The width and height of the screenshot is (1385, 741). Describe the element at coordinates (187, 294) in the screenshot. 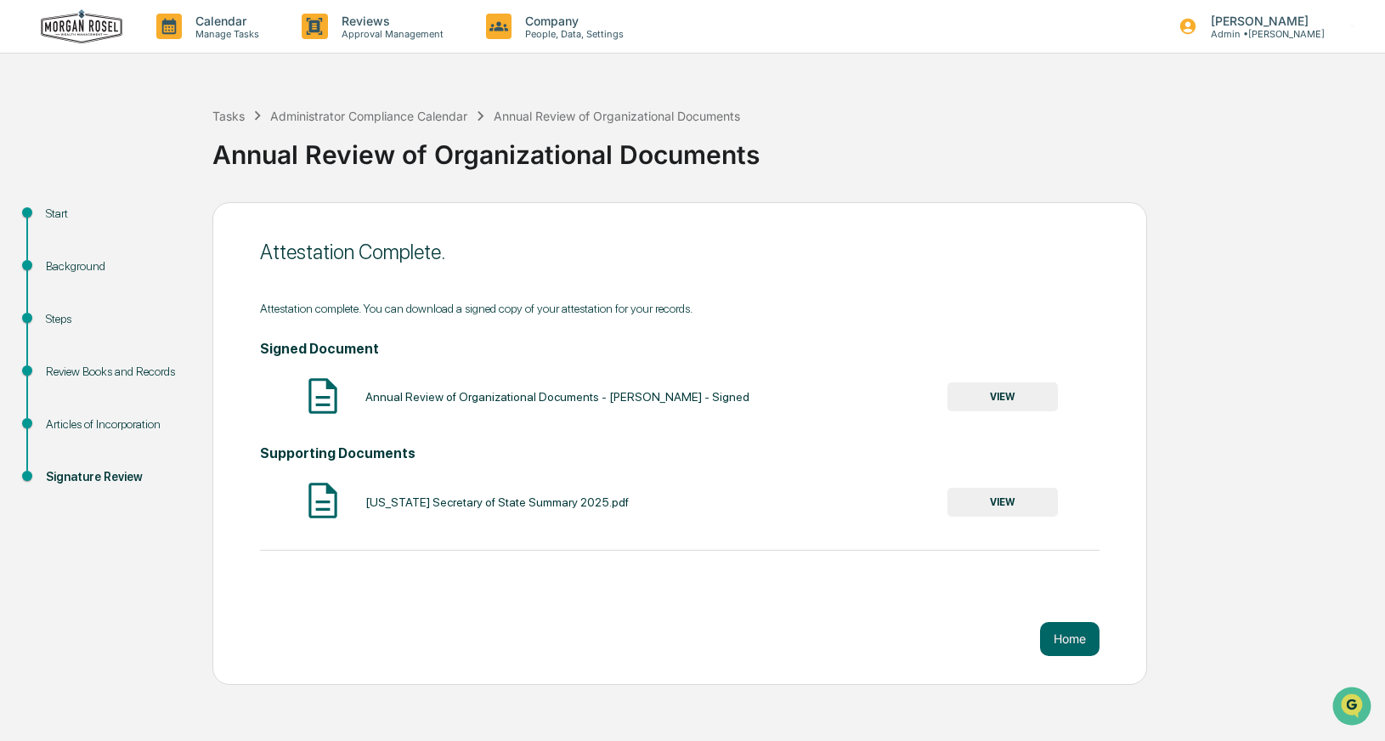

I see `span: Pylon` at that location.